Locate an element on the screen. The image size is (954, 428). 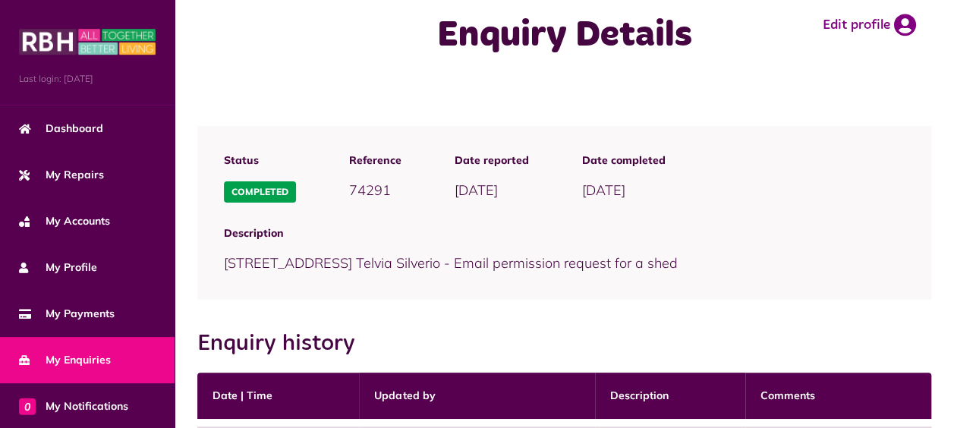
span: My Profile is located at coordinates (58, 267).